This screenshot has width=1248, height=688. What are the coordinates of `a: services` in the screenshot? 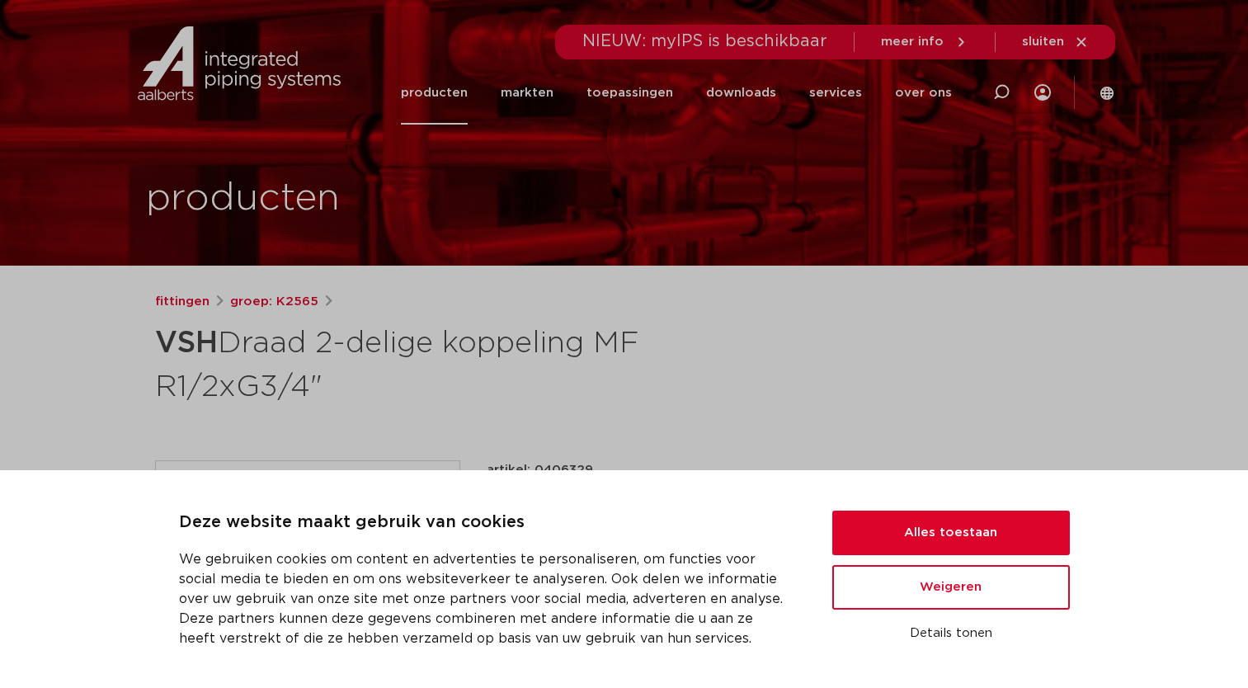 It's located at (835, 92).